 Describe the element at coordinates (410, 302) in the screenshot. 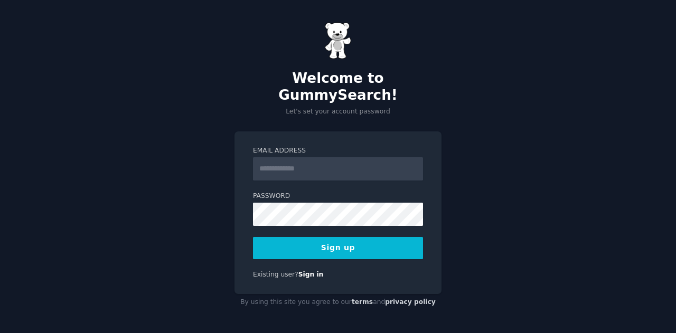

I see `a: privacy policy` at that location.